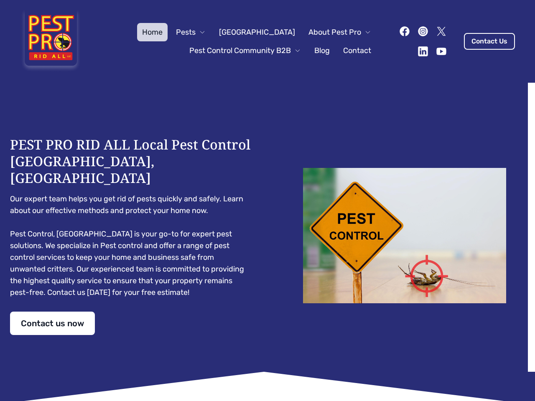 This screenshot has width=535, height=401. What do you see at coordinates (322, 51) in the screenshot?
I see `a: Blog` at bounding box center [322, 51].